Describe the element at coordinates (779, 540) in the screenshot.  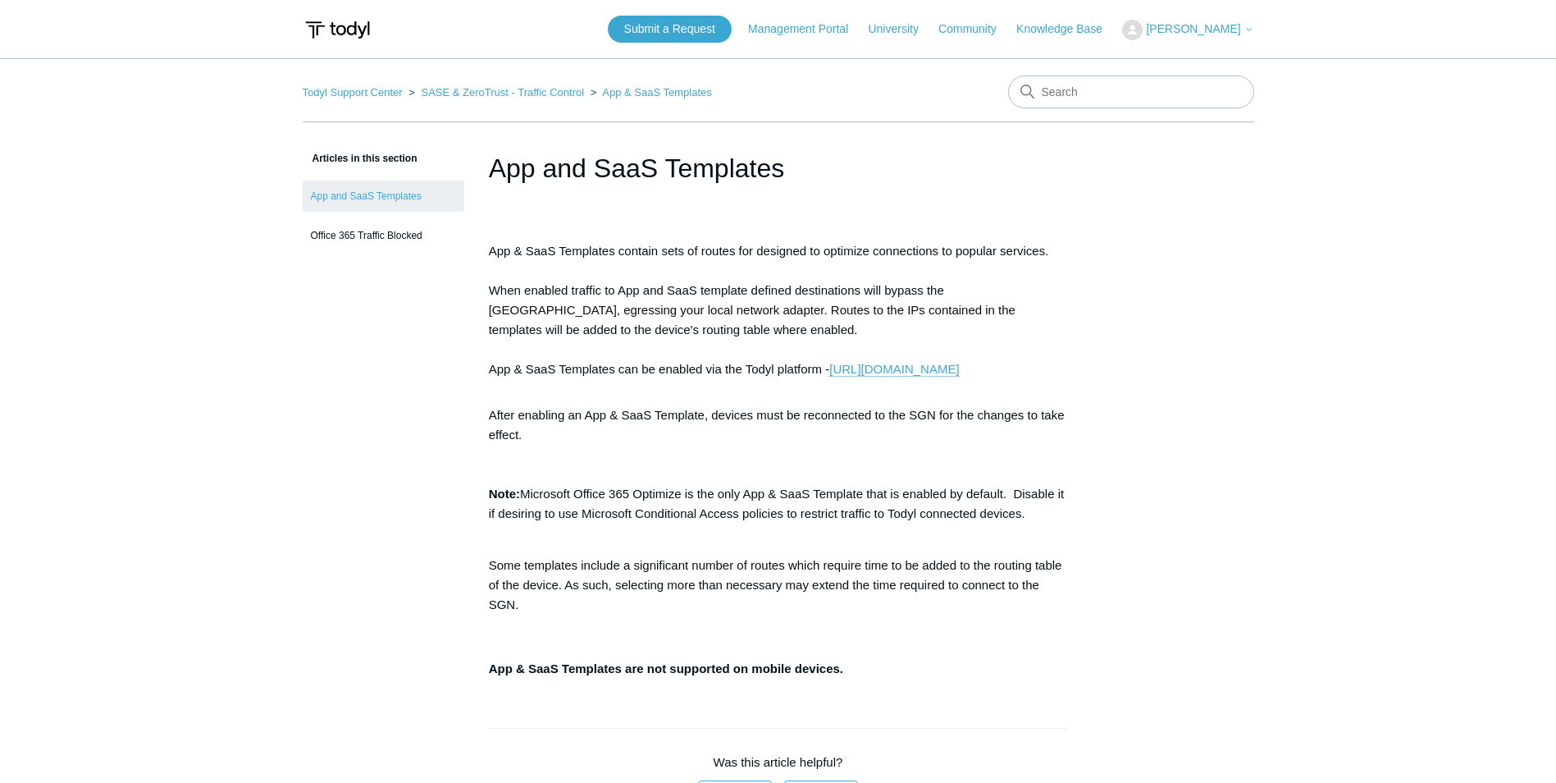
I see `div: After enabling an App & SaaS Template, devices must be reconnected to the SGN for the changes to ...` at that location.